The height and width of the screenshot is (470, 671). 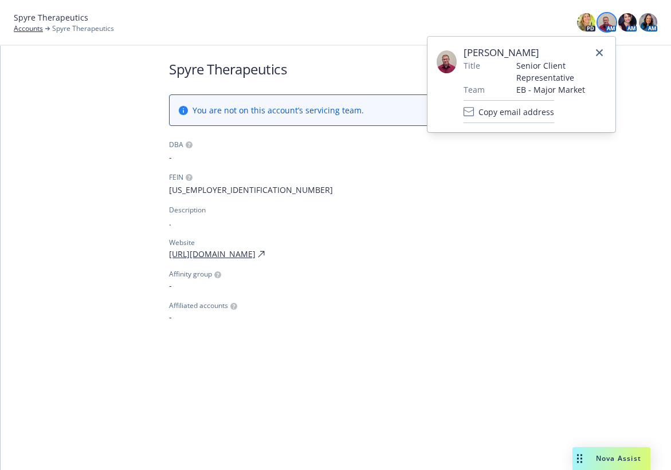 I want to click on h1: Spyre Therapeutics, so click(x=336, y=69).